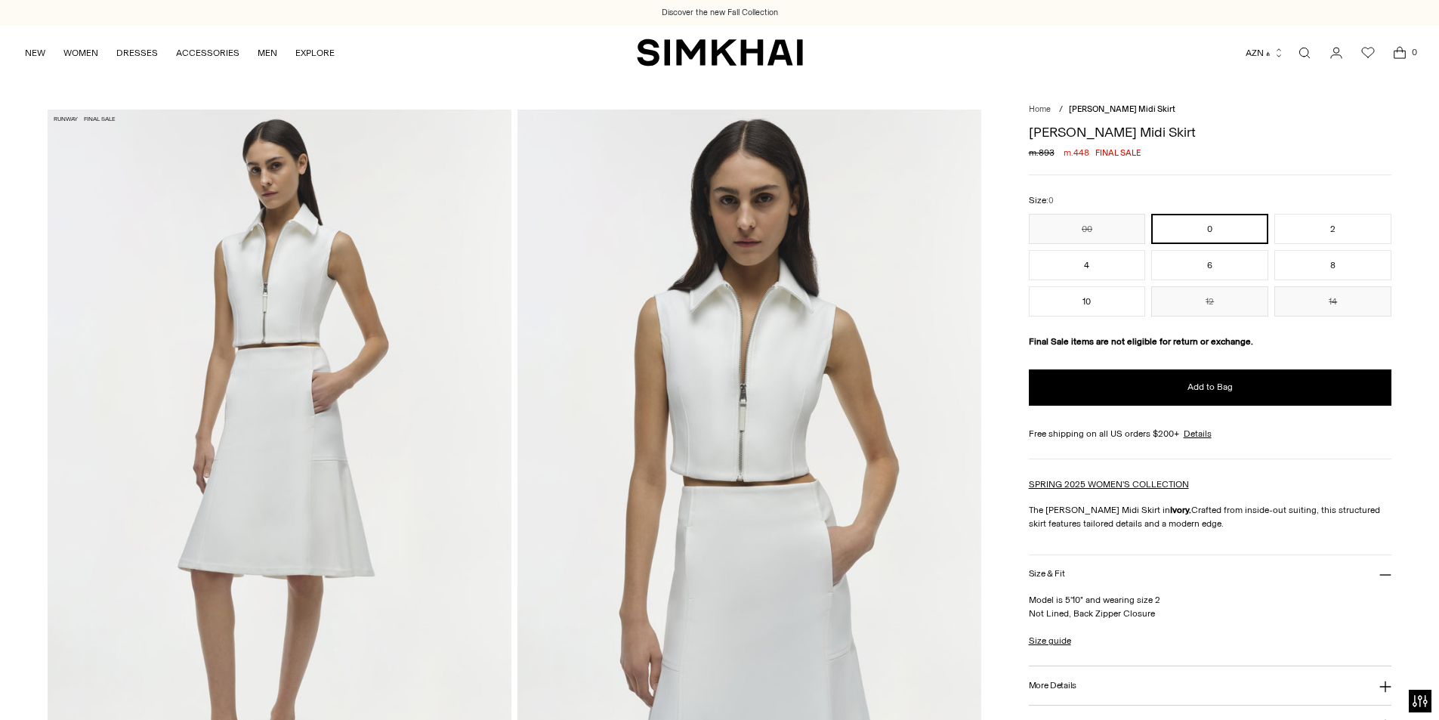 This screenshot has height=720, width=1439. Describe the element at coordinates (1181, 510) in the screenshot. I see `strong: Ivory.` at that location.